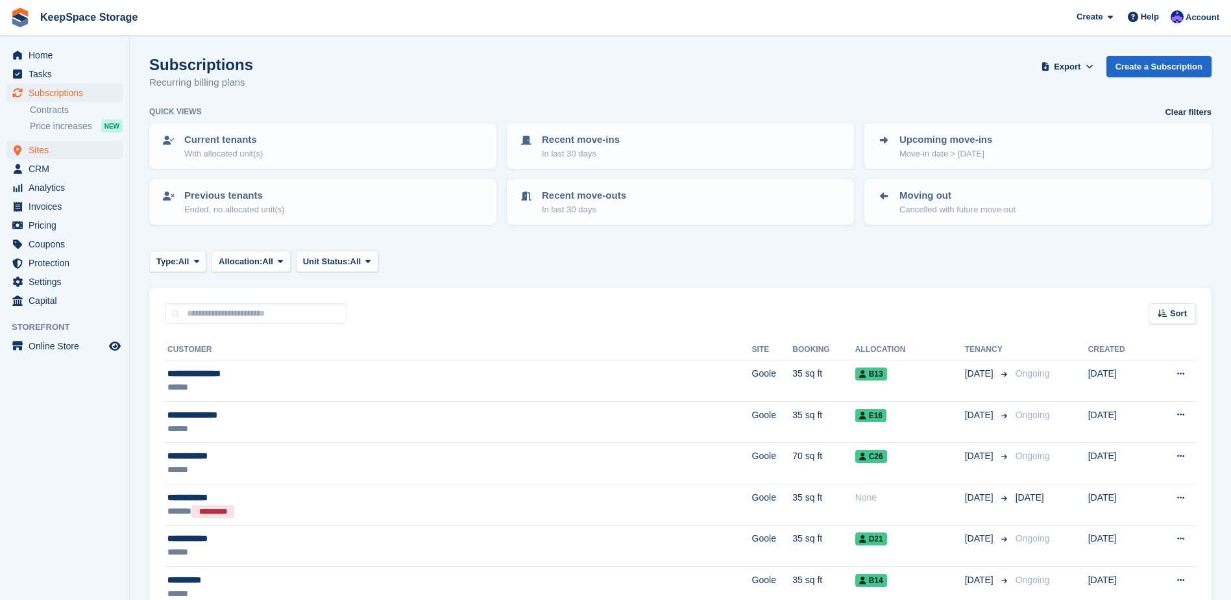  I want to click on img: stora-icon-8386f47178a22dfd0bd8f6a31ec36ba5ce8667c1dd55bd0f319d3a0aa187defe.svg, so click(20, 18).